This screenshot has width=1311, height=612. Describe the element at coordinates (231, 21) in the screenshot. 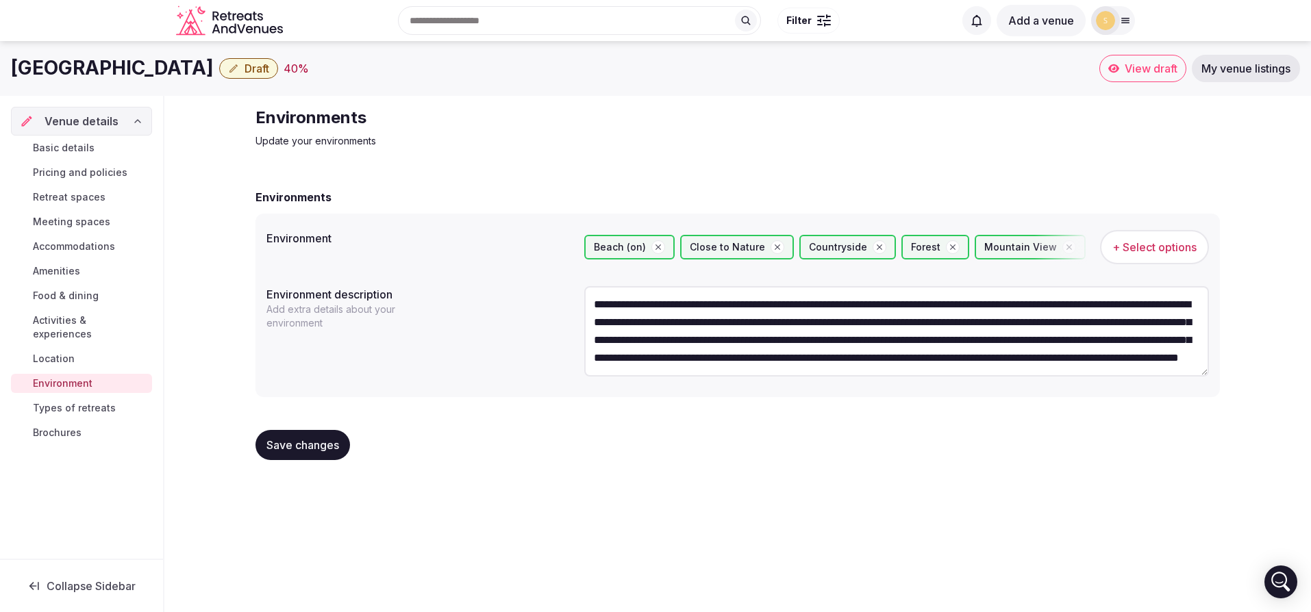

I see `a: Visit the homepage` at that location.